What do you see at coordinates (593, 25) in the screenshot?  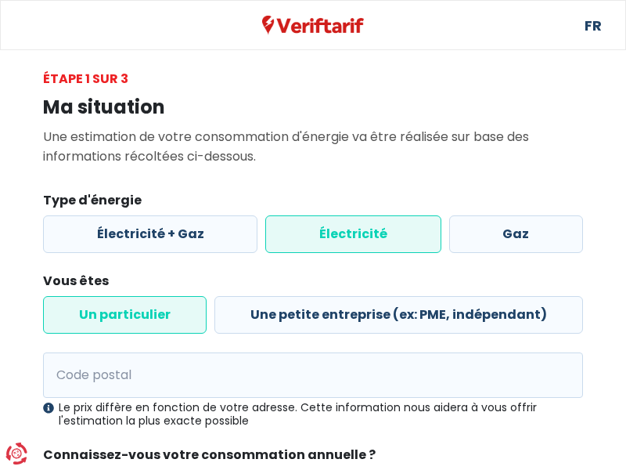 I see `a: FR` at bounding box center [593, 25].